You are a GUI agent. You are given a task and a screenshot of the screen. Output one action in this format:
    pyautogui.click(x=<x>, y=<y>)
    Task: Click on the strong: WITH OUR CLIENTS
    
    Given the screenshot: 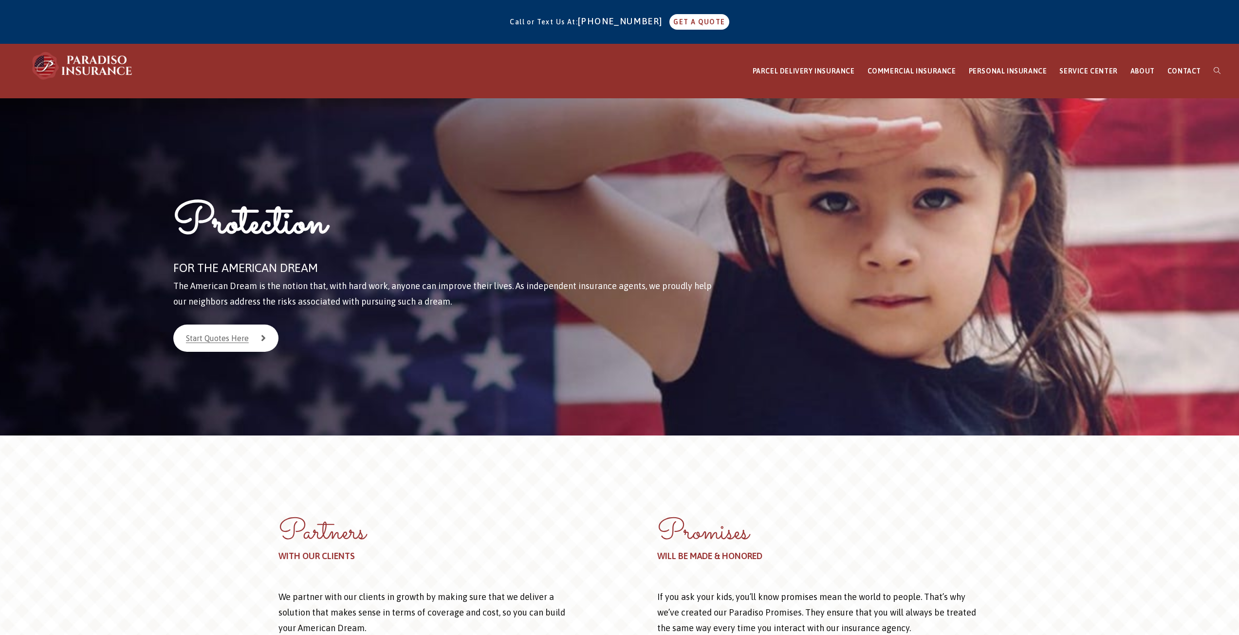 What is the action you would take?
    pyautogui.click(x=316, y=556)
    